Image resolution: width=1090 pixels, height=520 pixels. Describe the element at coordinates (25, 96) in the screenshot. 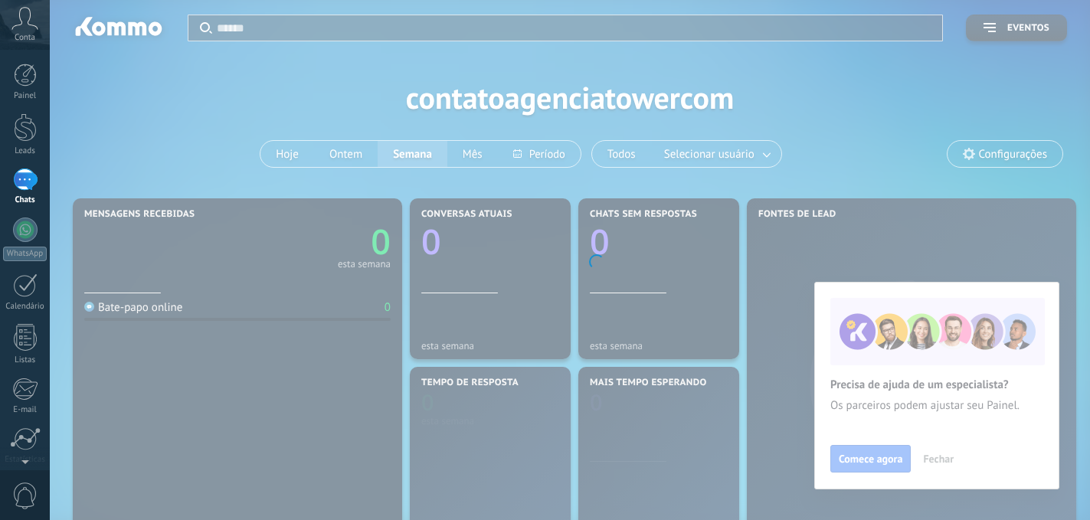

I see `div: Painel` at that location.